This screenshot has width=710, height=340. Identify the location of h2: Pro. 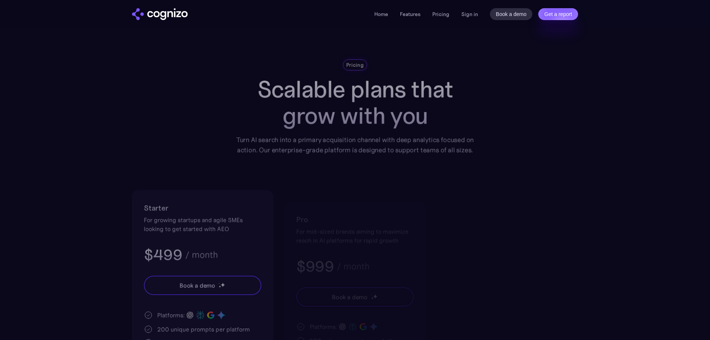
(355, 219).